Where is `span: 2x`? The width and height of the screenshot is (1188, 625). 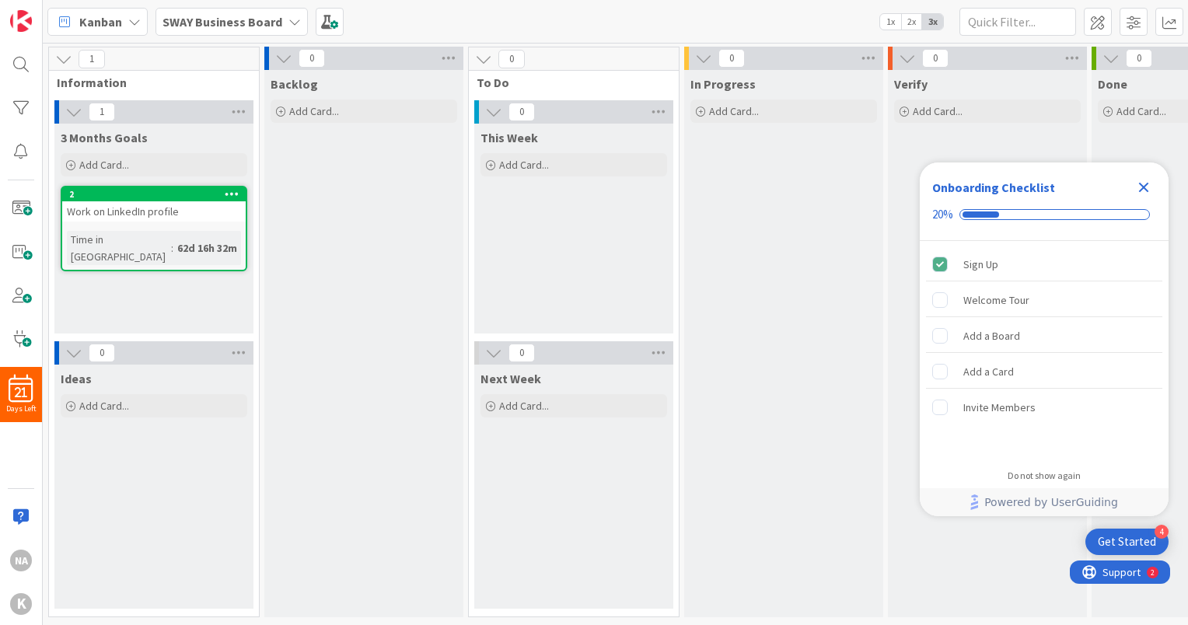
span: 2x is located at coordinates (912, 22).